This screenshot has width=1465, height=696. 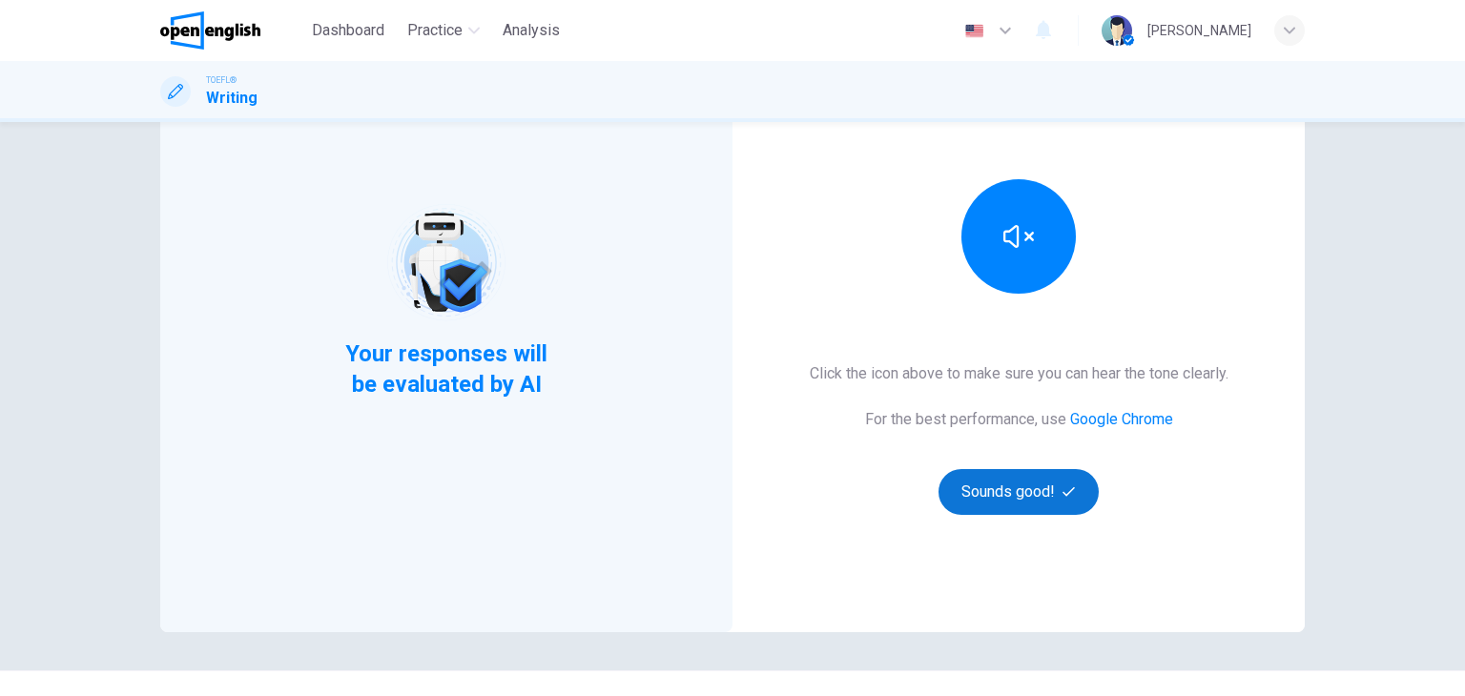 What do you see at coordinates (232, 31) in the screenshot?
I see `a: OpenEnglish logo` at bounding box center [232, 31].